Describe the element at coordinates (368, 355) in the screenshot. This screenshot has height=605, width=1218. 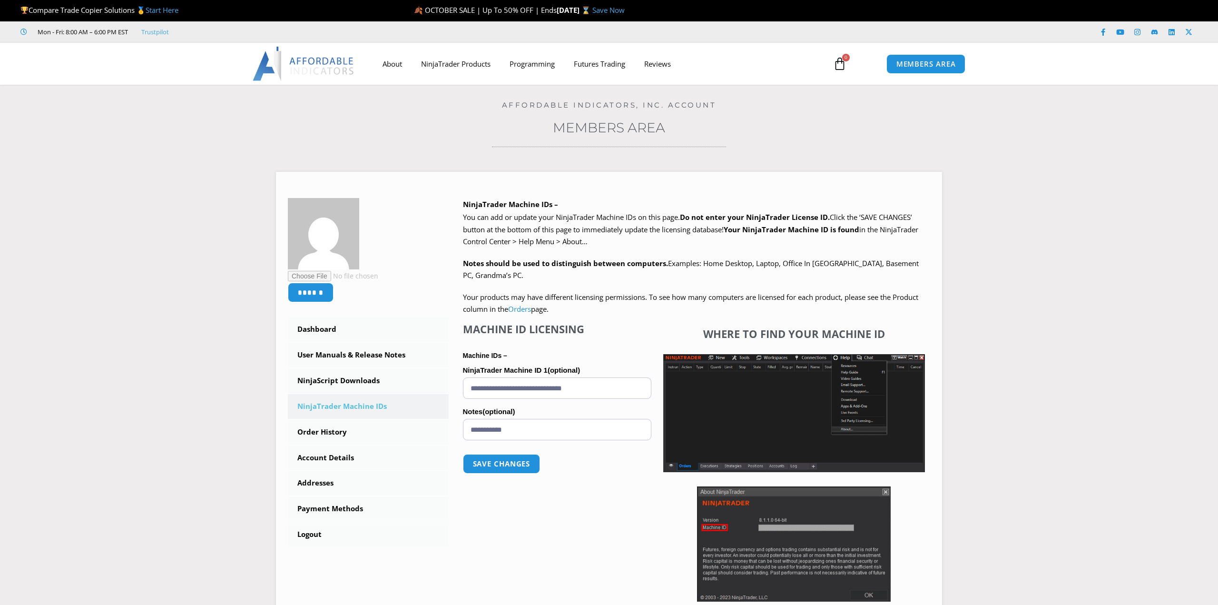
I see `a: User Manuals & Release Notes` at that location.